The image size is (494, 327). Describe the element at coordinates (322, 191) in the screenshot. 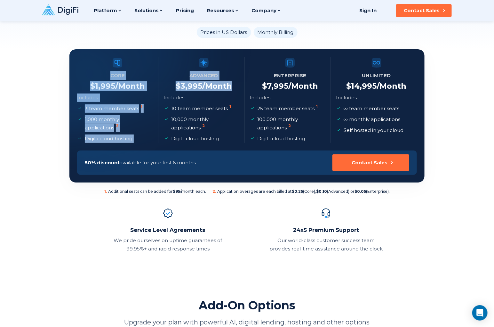

I see `b: $0.10` at that location.